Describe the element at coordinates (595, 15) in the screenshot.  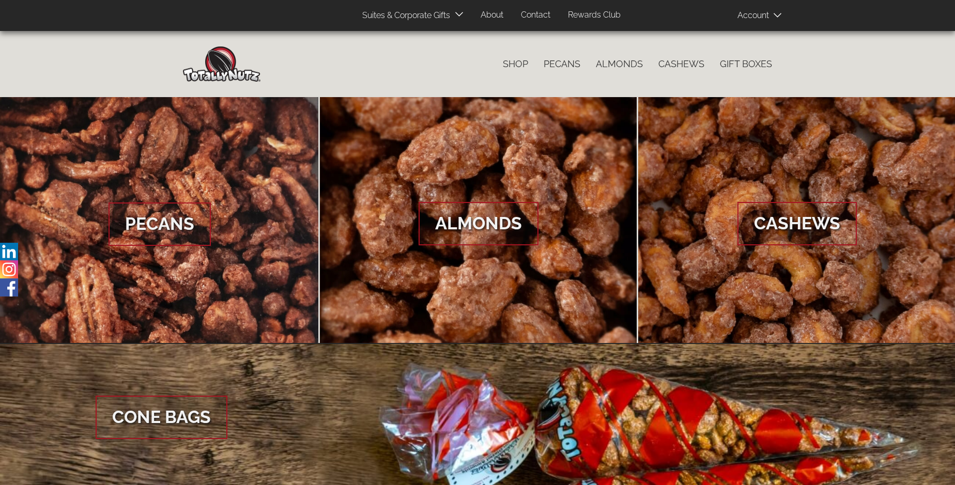
I see `a: Rewards Club` at that location.